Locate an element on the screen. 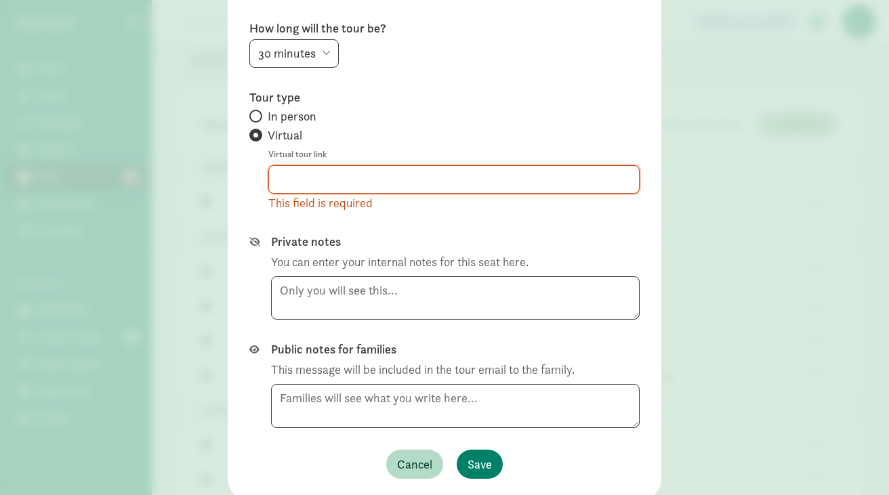 This screenshot has height=495, width=889. button: Save is located at coordinates (480, 464).